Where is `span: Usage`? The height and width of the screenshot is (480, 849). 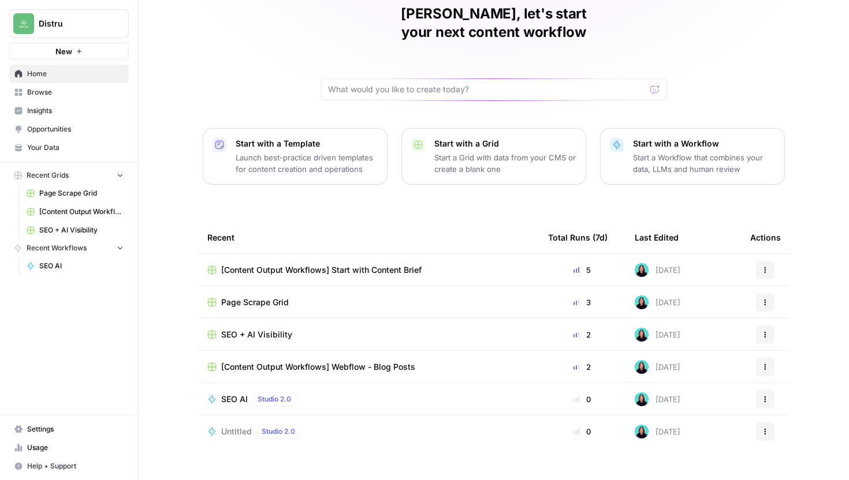
span: Usage is located at coordinates (75, 448).